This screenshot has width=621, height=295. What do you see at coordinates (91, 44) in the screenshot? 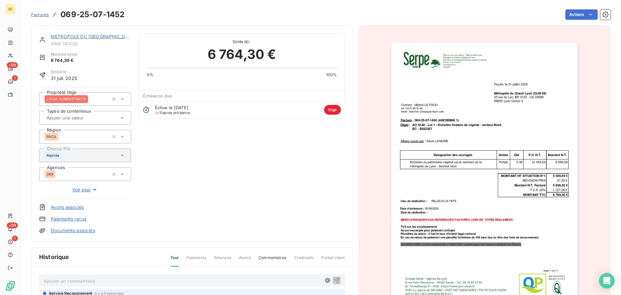
I see `span: 41METROGDL` at bounding box center [91, 44].